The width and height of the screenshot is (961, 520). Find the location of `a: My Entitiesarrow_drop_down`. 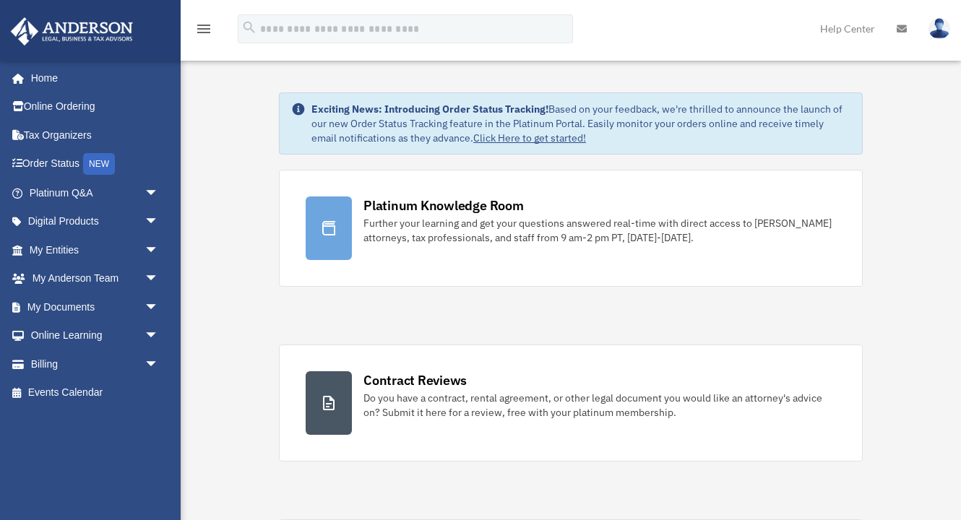

a: My Entitiesarrow_drop_down is located at coordinates (95, 250).